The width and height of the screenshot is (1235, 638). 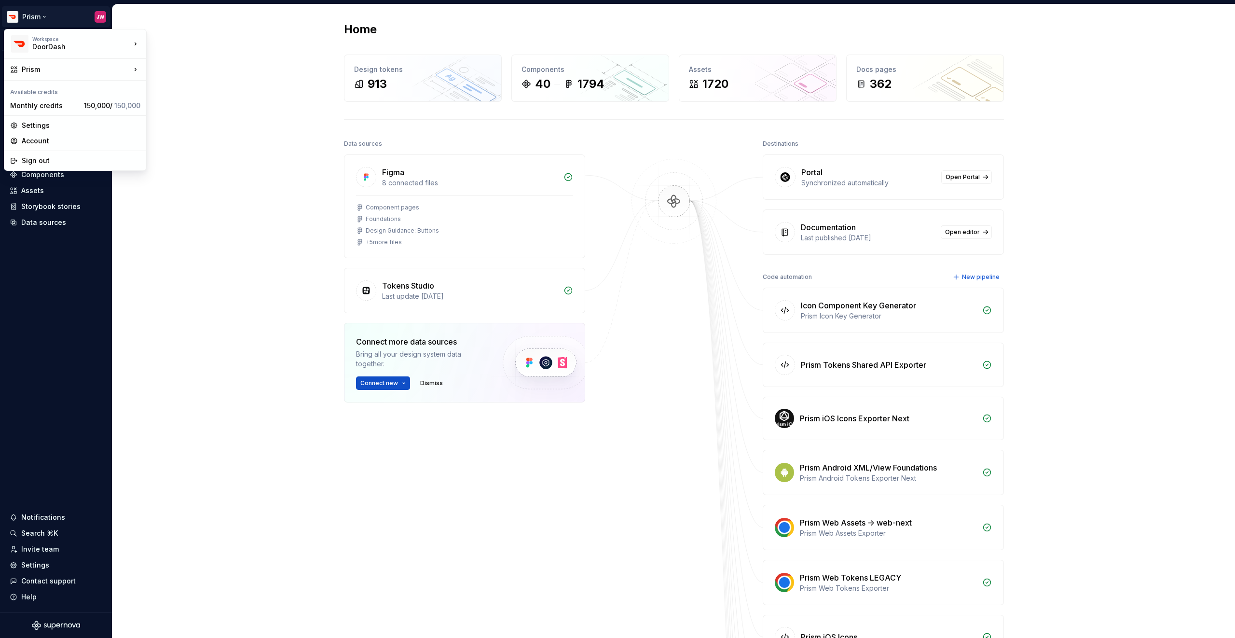 I want to click on div: Workspace, so click(x=82, y=39).